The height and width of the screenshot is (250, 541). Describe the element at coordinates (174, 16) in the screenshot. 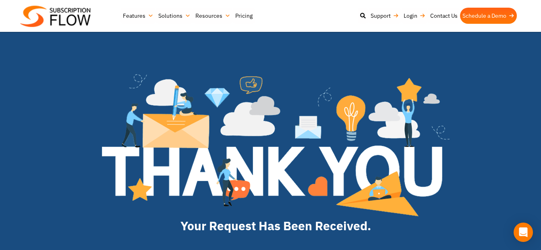

I see `a: Solutions` at that location.